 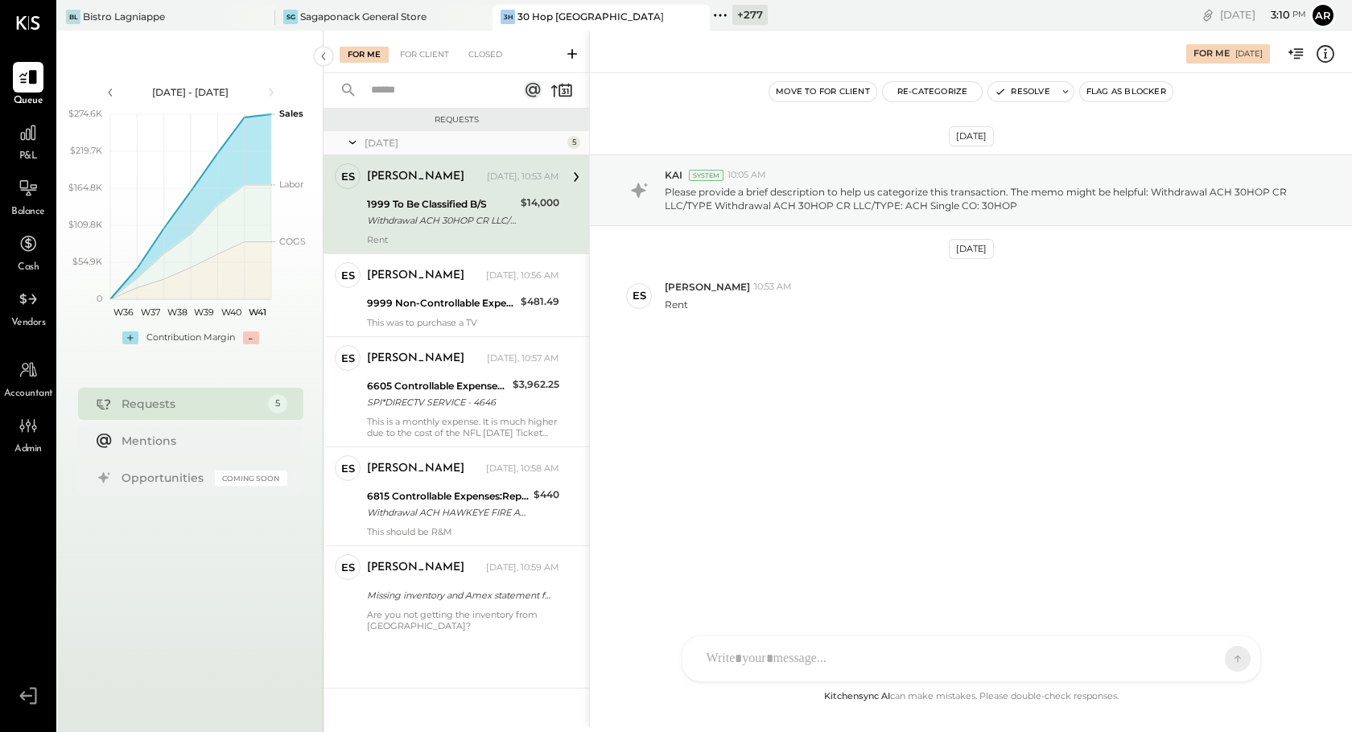 I want to click on text: Sales, so click(x=291, y=113).